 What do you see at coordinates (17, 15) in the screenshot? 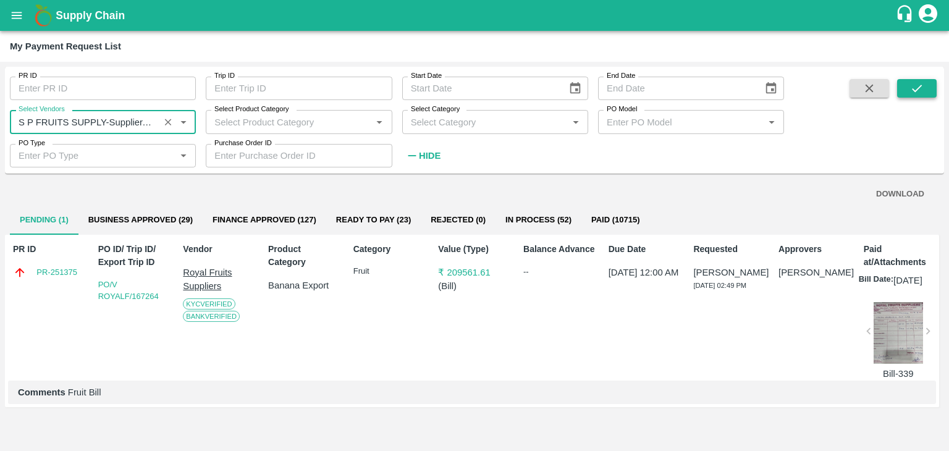
I see `button: open drawer` at bounding box center [17, 15].